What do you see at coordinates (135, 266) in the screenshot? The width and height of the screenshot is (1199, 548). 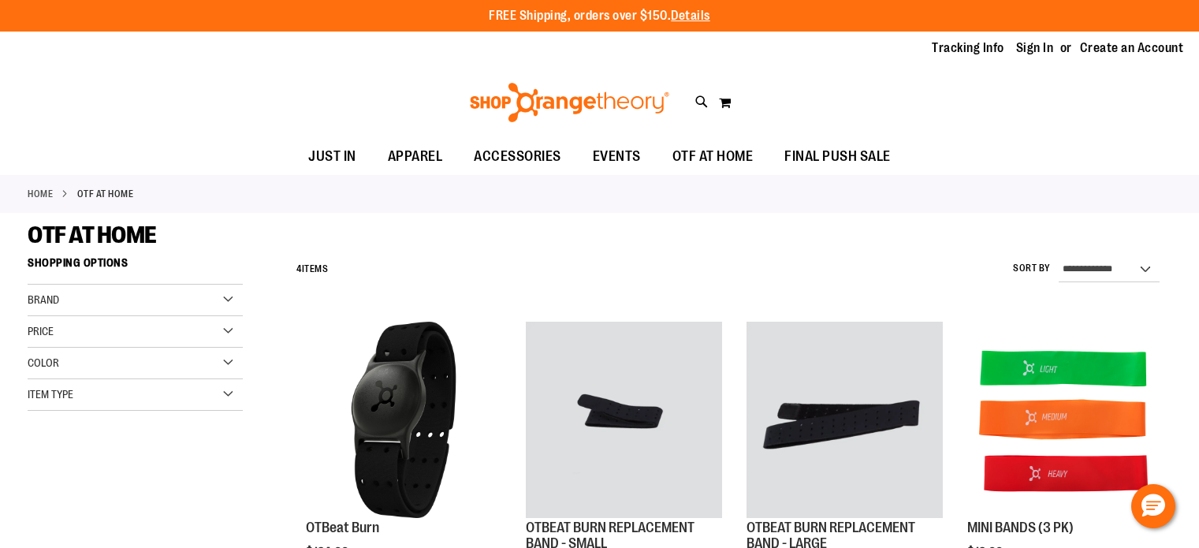 I see `strong: Shopping Options` at bounding box center [135, 266].